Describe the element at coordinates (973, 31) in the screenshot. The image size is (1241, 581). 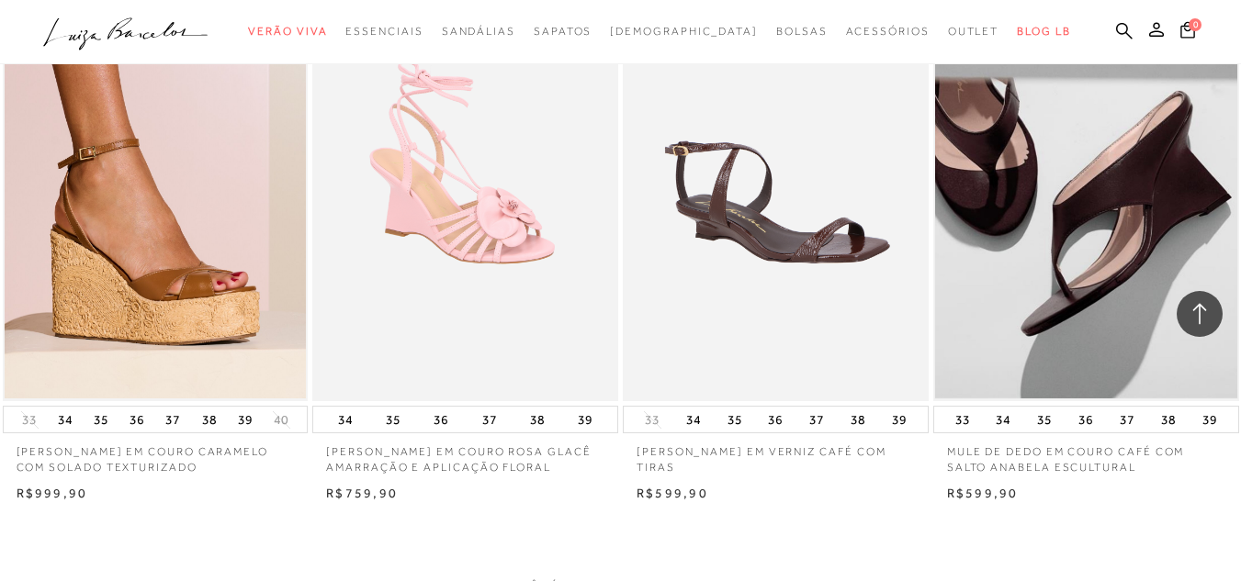
I see `span: Outlet` at that location.